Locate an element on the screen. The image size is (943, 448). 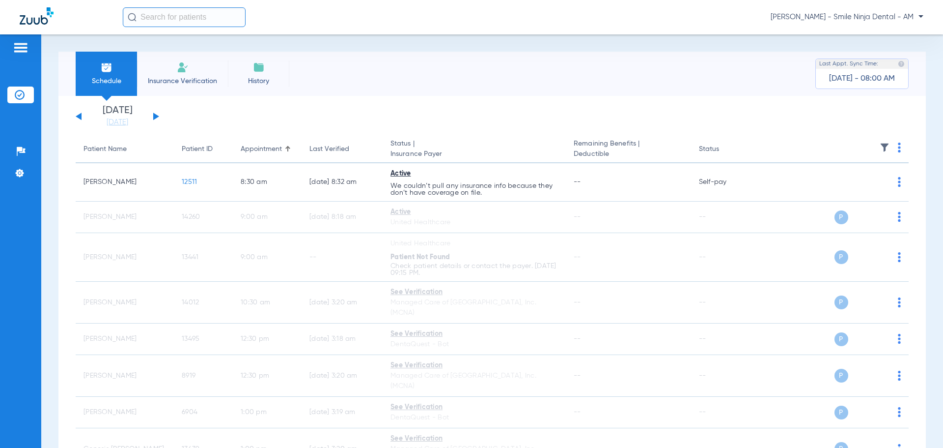
span: History is located at coordinates (258, 81).